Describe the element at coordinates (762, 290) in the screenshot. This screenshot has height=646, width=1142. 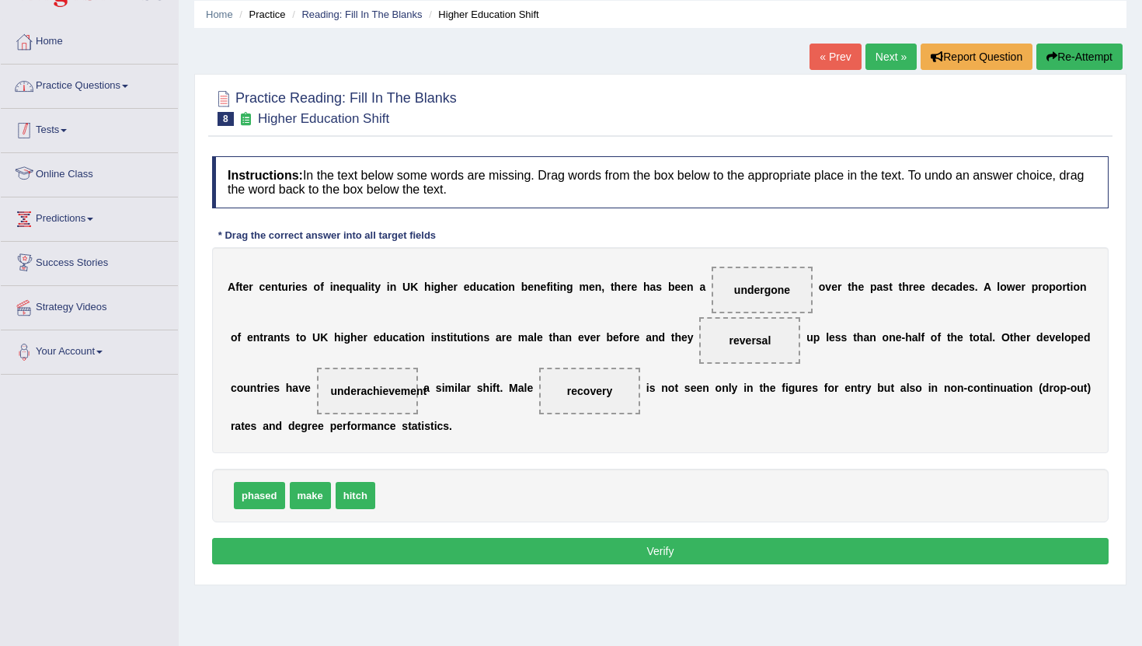
I see `span: undergone` at that location.